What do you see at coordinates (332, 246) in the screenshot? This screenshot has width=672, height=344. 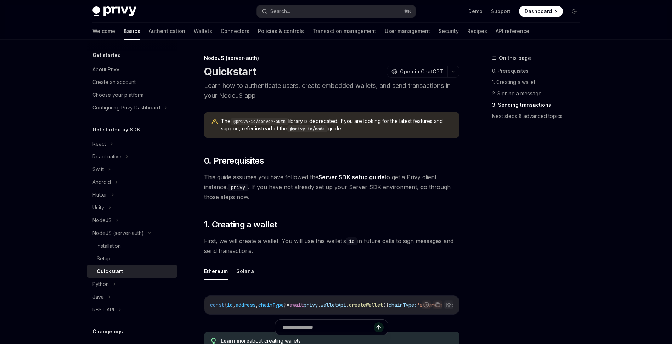 I see `span: First, we will create a wallet. You will use this wallet’s in future calls to sign messages and s...` at bounding box center [332, 246].